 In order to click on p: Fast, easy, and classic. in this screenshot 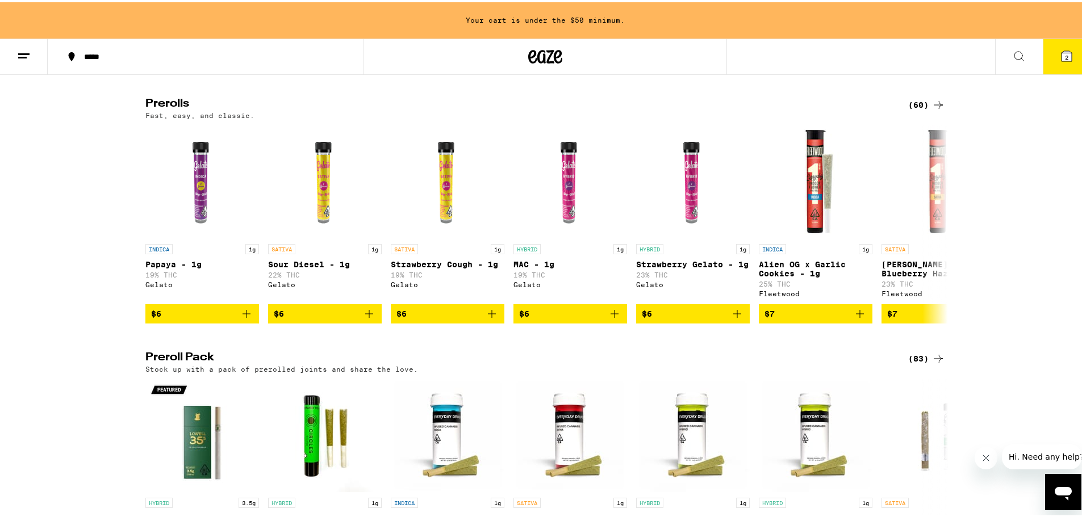, I will do `click(200, 113)`.